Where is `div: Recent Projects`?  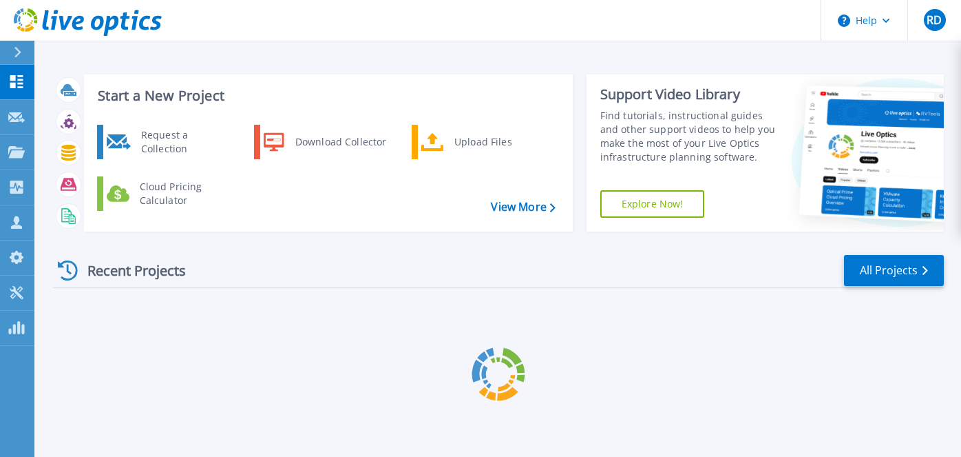
div: Recent Projects is located at coordinates (129, 270).